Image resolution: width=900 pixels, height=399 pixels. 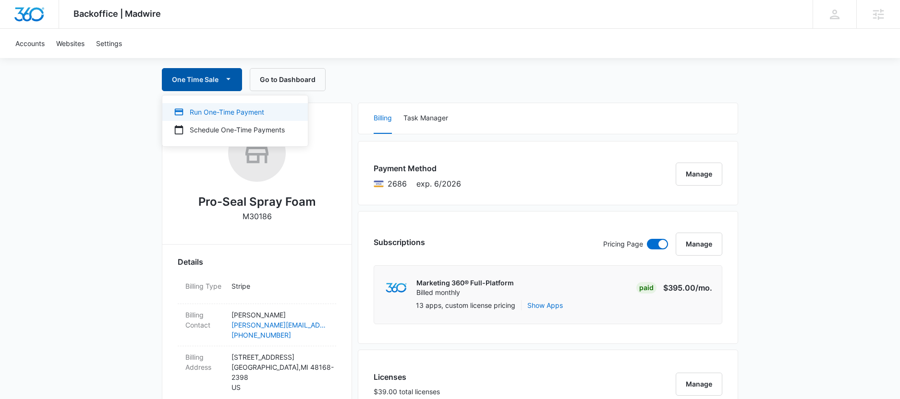 I want to click on img: marketing360Logo, so click(x=396, y=288).